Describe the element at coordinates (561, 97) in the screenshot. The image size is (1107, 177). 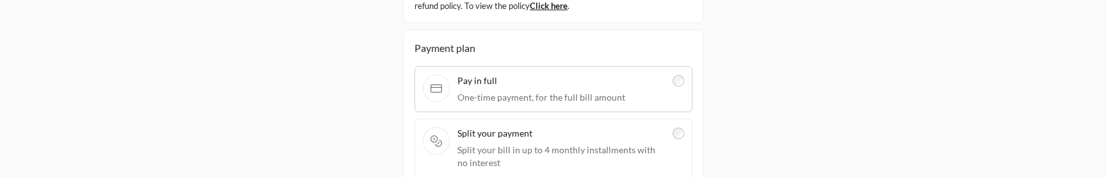
I see `span: One-time payment, for the full bill amount` at that location.